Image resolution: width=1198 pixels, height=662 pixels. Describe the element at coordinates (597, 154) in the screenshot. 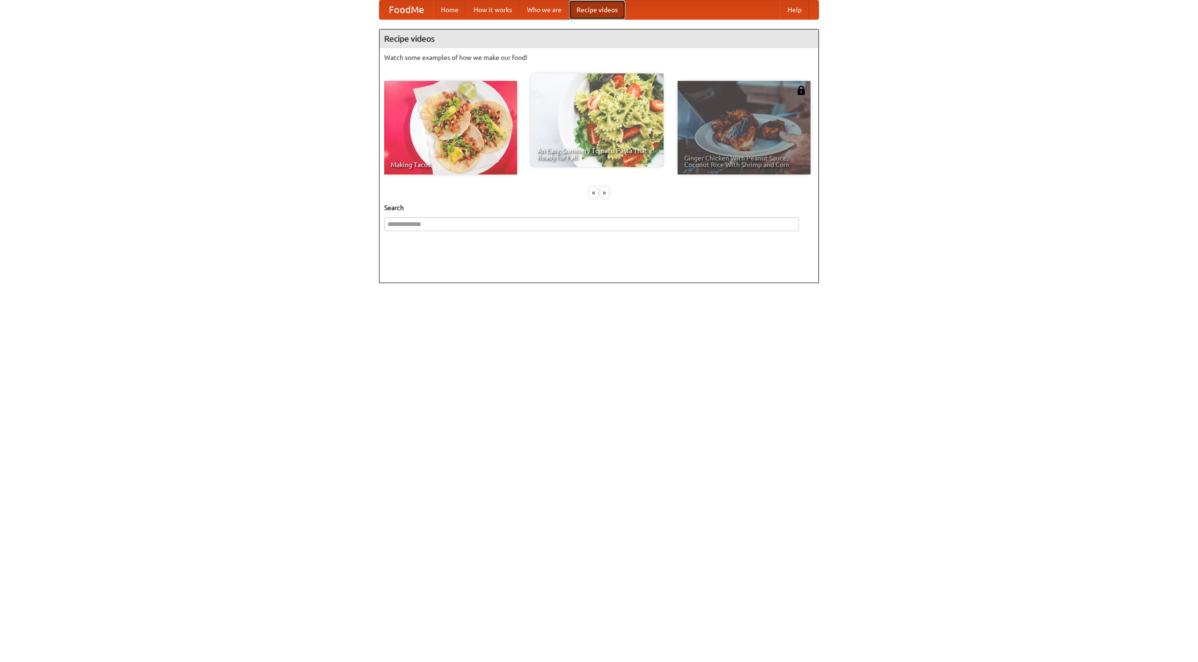

I see `span: An Easy, Summery Tomato Pasta That's Ready for Fall` at that location.